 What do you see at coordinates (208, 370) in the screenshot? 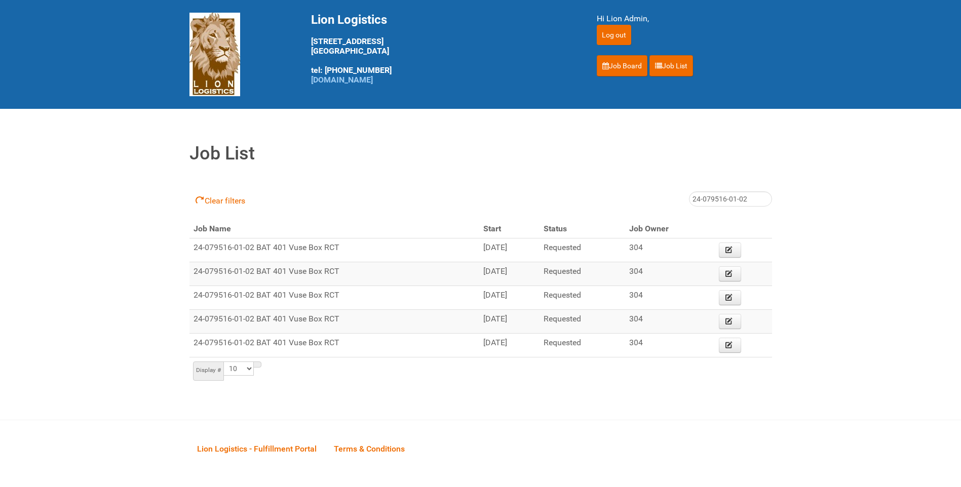
I see `small: Display #` at bounding box center [208, 370].